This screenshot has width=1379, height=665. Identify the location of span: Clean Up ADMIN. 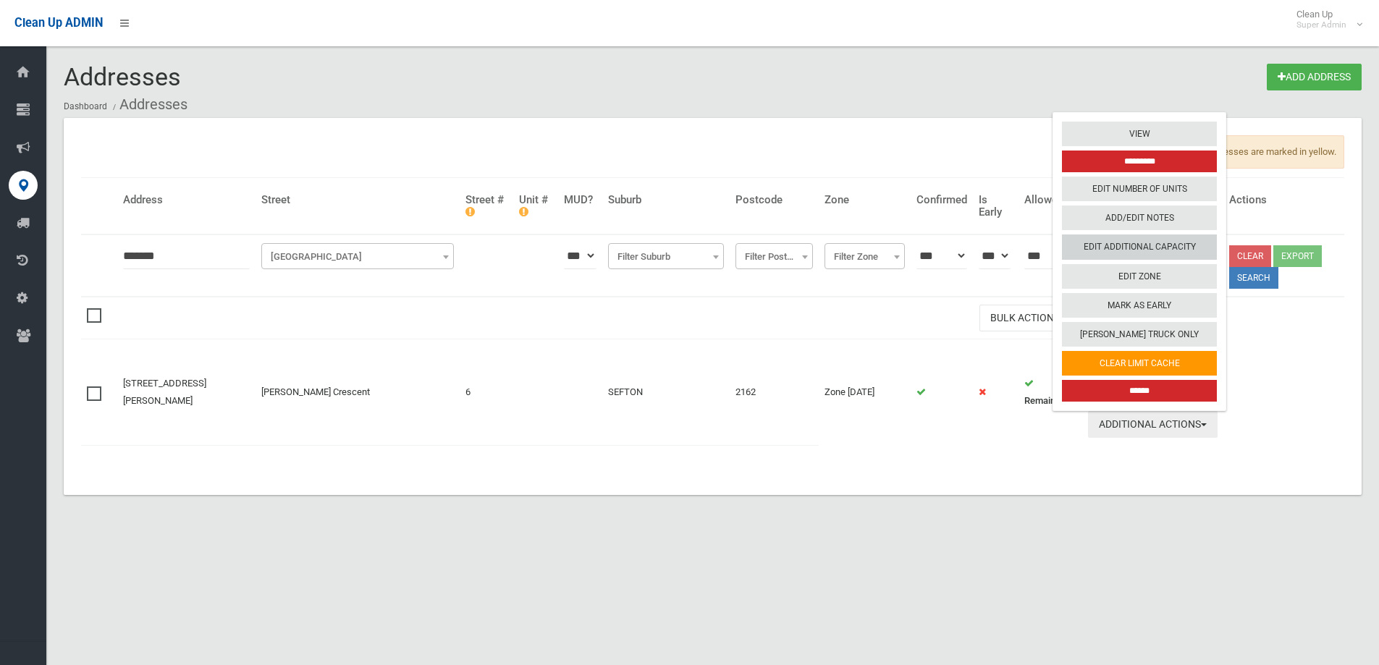
(59, 22).